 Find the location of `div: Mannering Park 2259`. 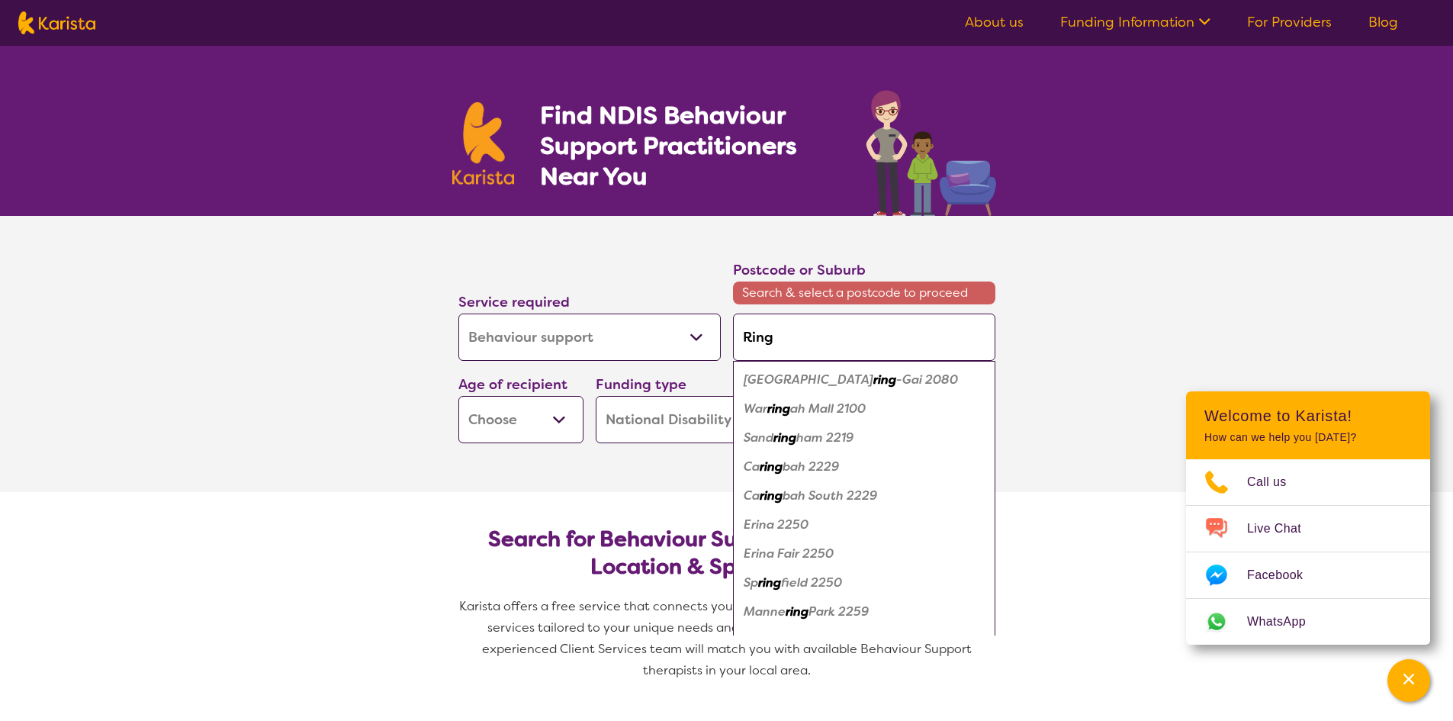

div: Mannering Park 2259 is located at coordinates (864, 612).